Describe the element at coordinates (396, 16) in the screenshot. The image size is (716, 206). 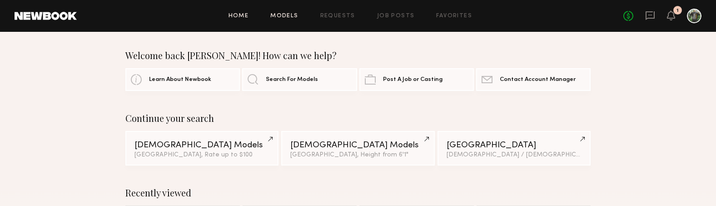
I see `a: Job Posts` at that location.